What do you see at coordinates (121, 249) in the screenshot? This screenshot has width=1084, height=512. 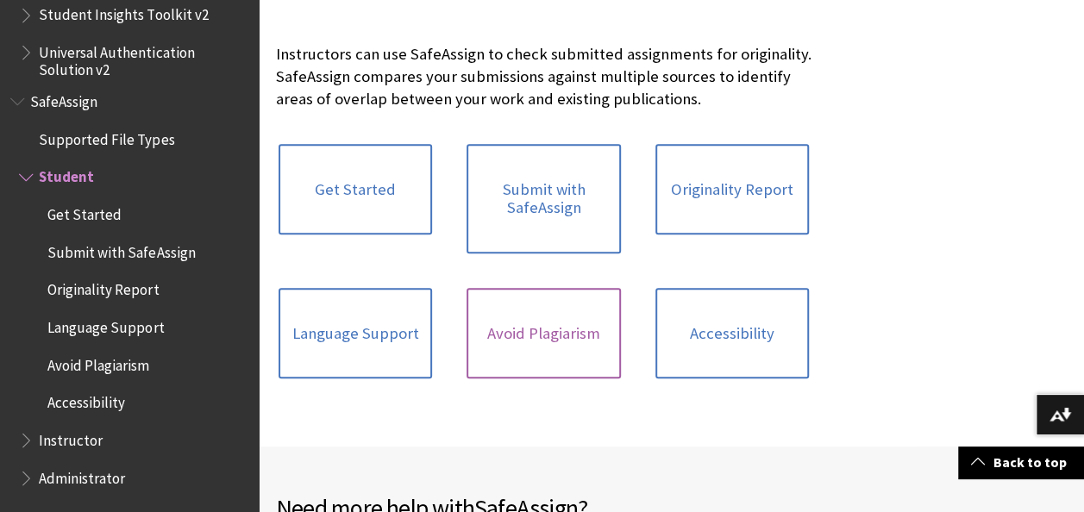 I see `span: Submit with SafeAssign` at bounding box center [121, 249].